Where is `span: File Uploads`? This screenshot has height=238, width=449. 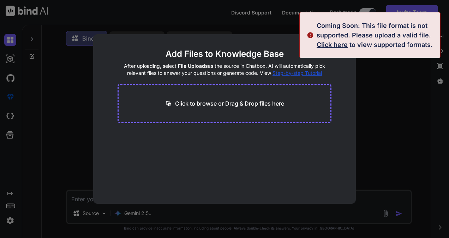 span: File Uploads is located at coordinates (193, 66).